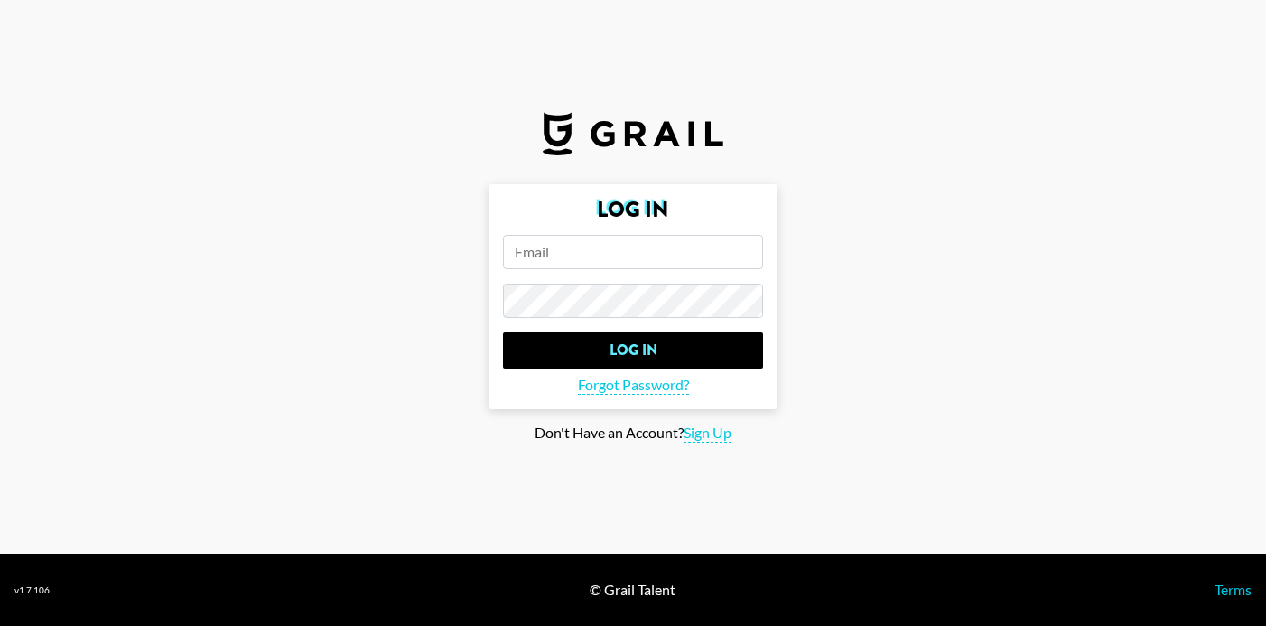 The width and height of the screenshot is (1266, 626). I want to click on h2: Log In, so click(633, 210).